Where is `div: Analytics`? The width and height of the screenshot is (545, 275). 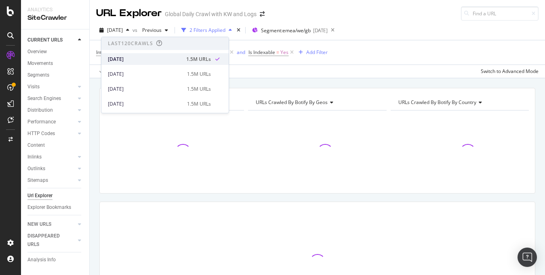 div: Analytics is located at coordinates (55, 10).